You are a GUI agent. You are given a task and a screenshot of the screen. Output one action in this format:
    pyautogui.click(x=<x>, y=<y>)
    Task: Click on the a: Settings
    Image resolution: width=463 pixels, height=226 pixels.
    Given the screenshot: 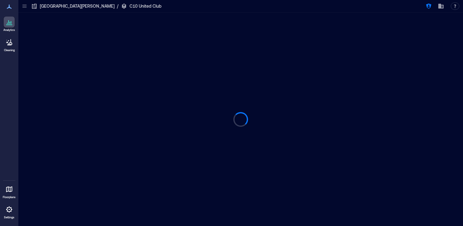 What is the action you would take?
    pyautogui.click(x=9, y=212)
    